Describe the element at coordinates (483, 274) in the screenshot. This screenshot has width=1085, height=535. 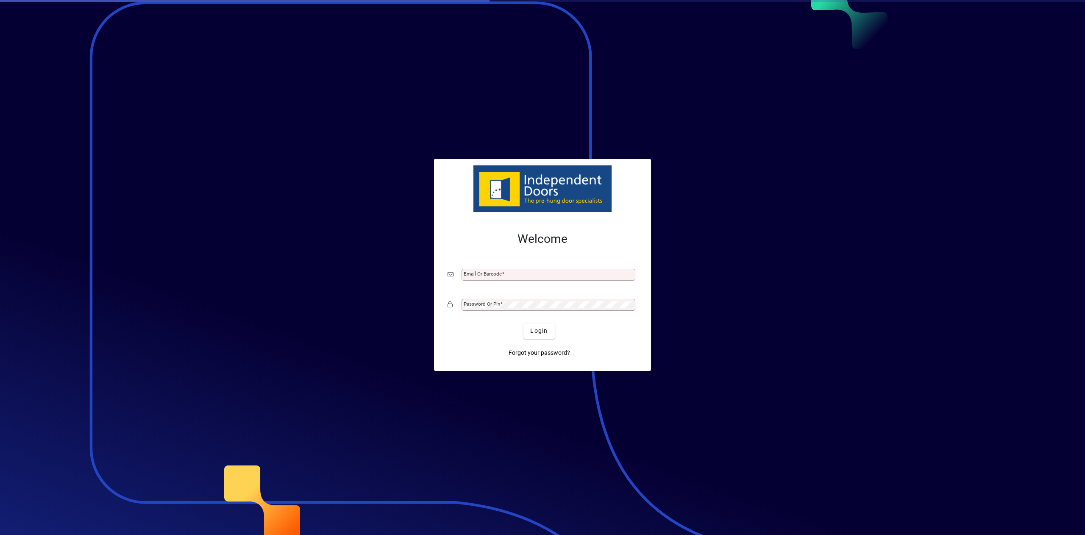
I see `mat-label: Email or Barcode` at that location.